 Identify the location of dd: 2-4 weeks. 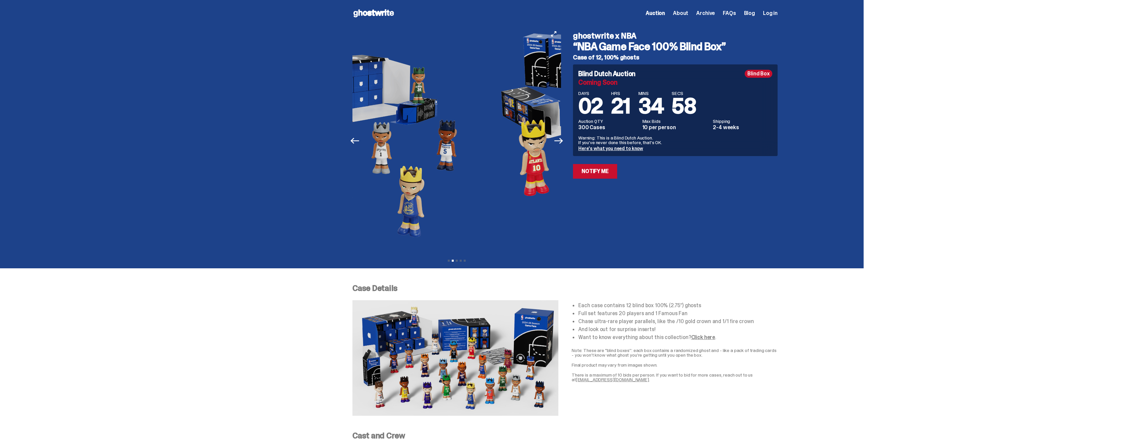
(742, 128).